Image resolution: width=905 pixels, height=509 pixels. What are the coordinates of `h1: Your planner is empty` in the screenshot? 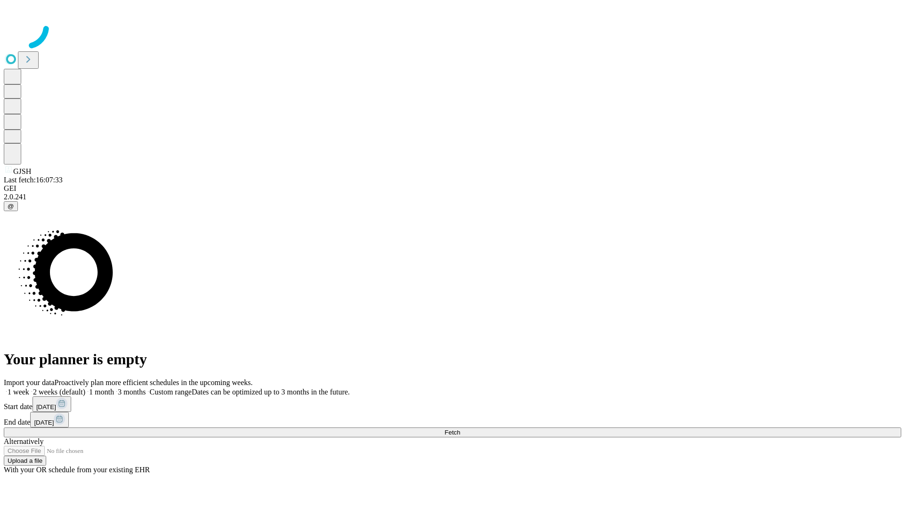 It's located at (452, 359).